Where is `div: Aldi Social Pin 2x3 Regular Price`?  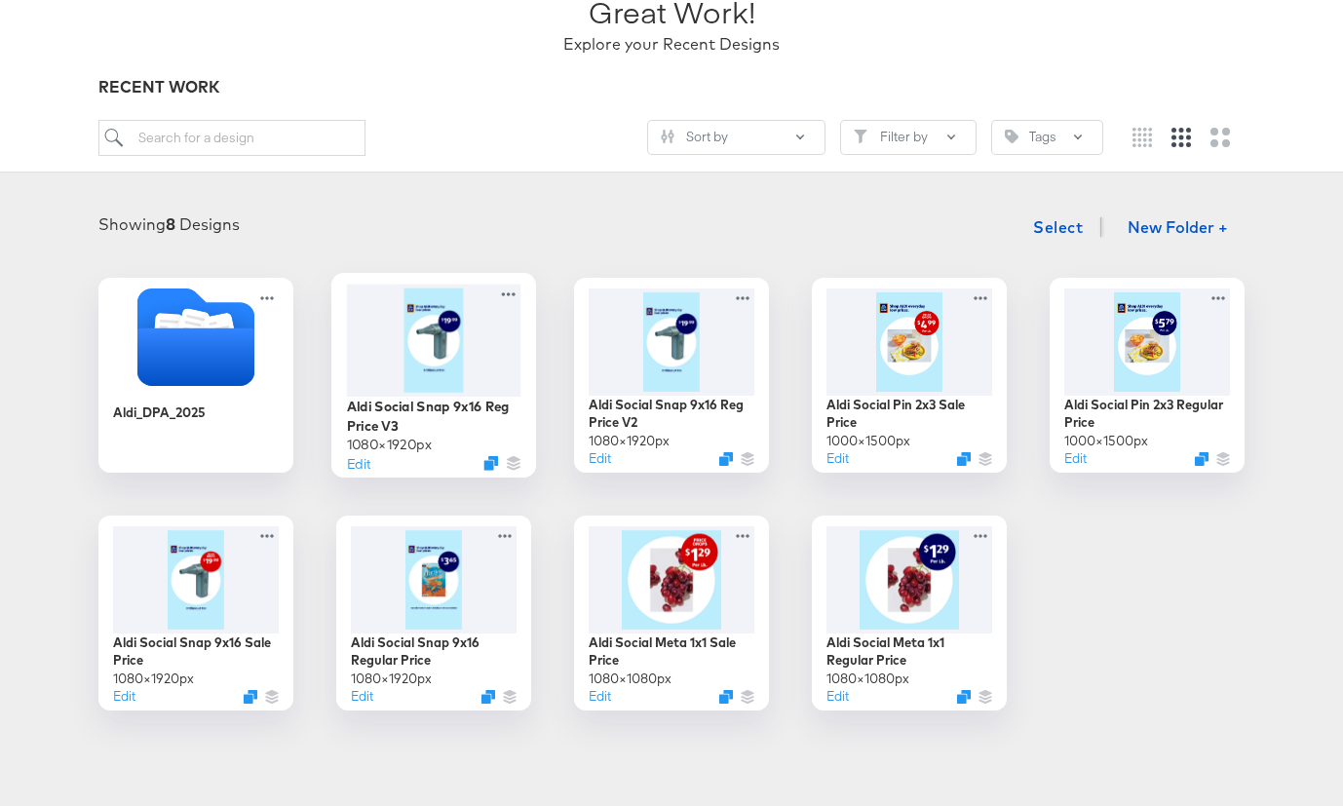
div: Aldi Social Pin 2x3 Regular Price is located at coordinates (1147, 413).